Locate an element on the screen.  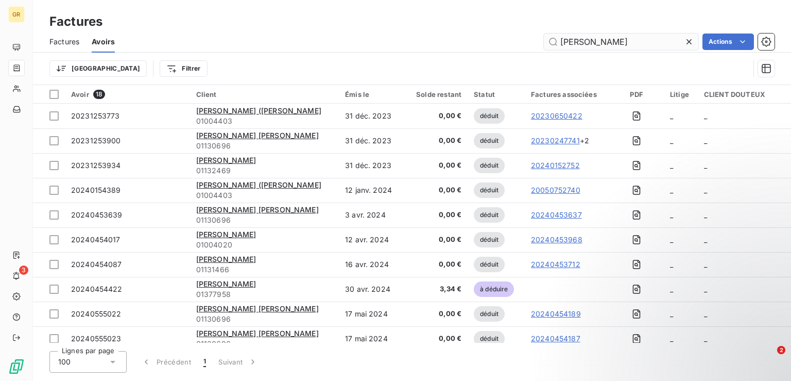
div: Litige is located at coordinates (681, 94).